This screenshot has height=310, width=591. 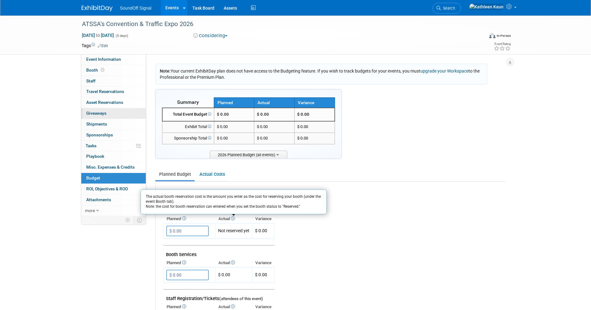 I want to click on div: In-Person, so click(x=503, y=36).